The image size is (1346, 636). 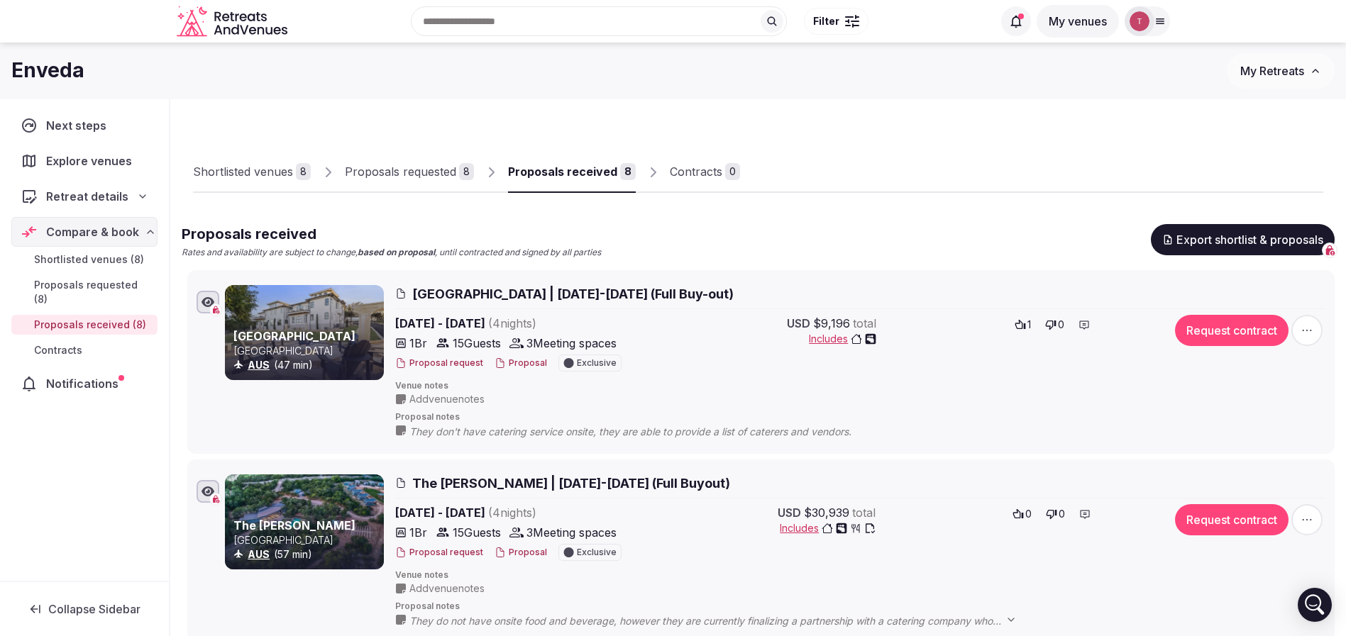 What do you see at coordinates (400, 172) in the screenshot?
I see `div: Proposals requested` at bounding box center [400, 172].